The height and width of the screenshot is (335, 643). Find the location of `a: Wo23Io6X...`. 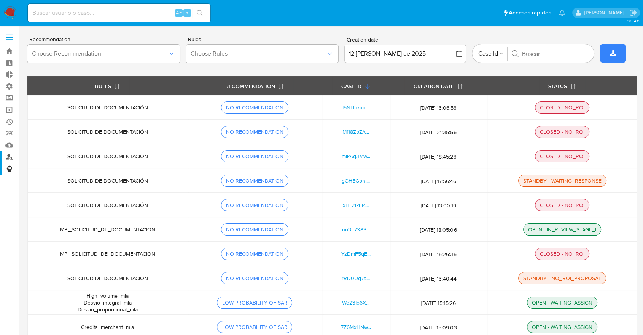

a: Wo23Io6X... is located at coordinates (356, 302).